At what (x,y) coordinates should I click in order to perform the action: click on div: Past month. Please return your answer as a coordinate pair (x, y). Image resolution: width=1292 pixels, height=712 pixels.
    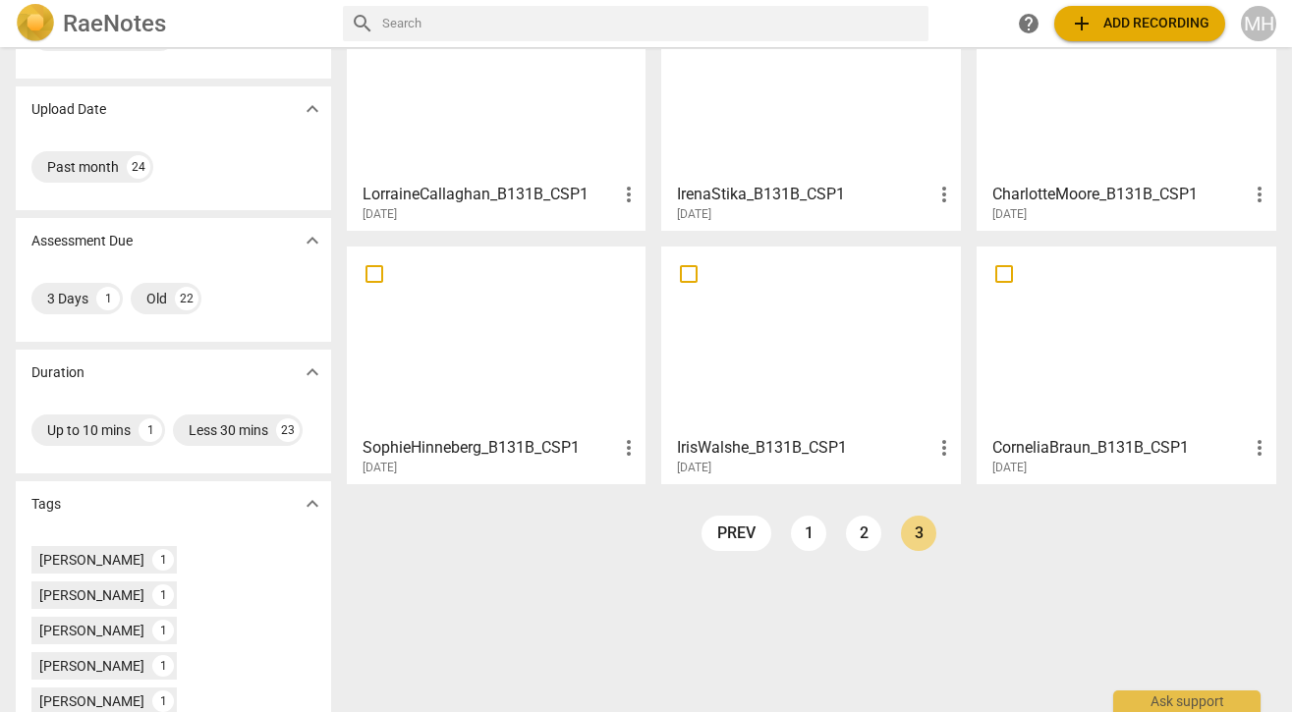
    Looking at the image, I should click on (83, 167).